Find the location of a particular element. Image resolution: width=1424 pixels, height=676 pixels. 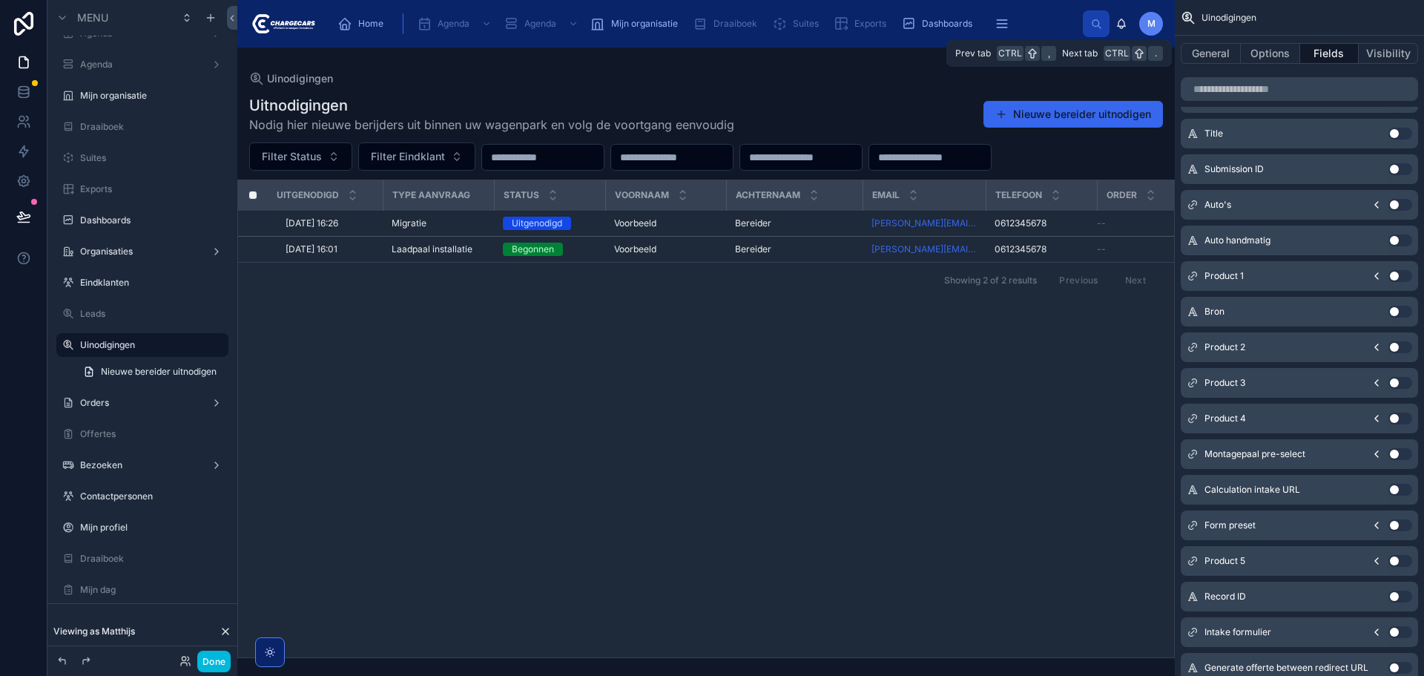

span: Record ID is located at coordinates (1226, 597).